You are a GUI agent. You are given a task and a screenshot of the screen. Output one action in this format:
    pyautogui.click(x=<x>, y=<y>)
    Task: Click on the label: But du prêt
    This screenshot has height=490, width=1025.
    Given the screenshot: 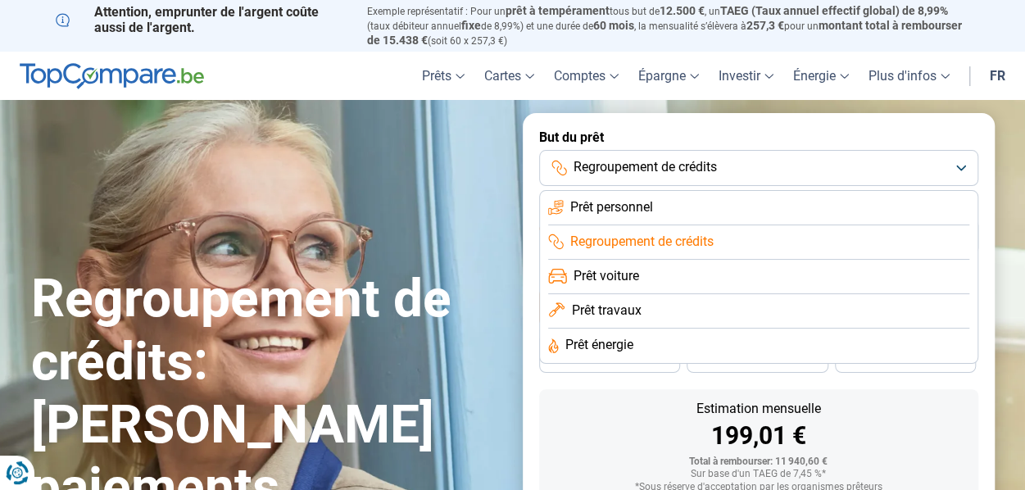 What is the action you would take?
    pyautogui.click(x=758, y=137)
    